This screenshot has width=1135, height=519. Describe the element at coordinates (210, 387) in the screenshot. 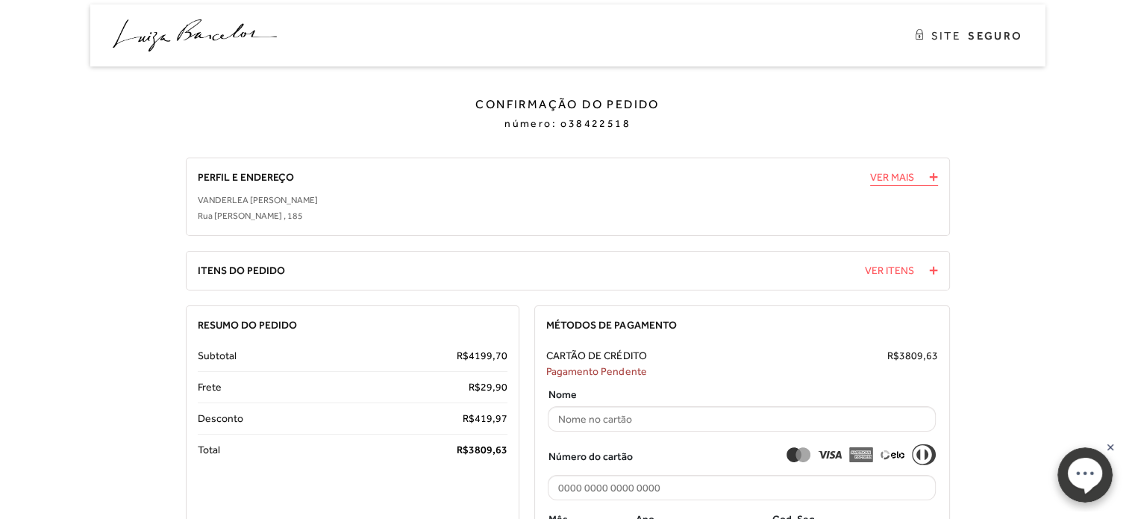

I see `span: Frete` at that location.